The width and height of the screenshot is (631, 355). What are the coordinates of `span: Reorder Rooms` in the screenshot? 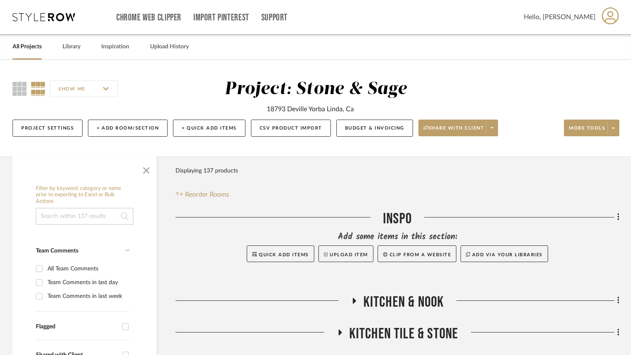 It's located at (207, 195).